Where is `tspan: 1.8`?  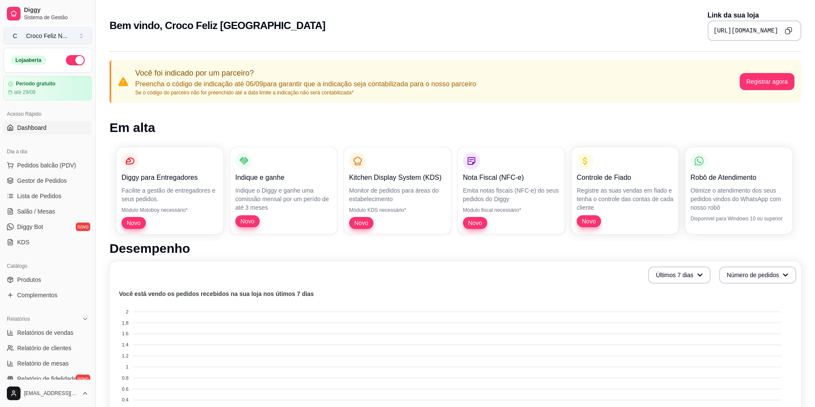
tspan: 1.8 is located at coordinates (125, 323).